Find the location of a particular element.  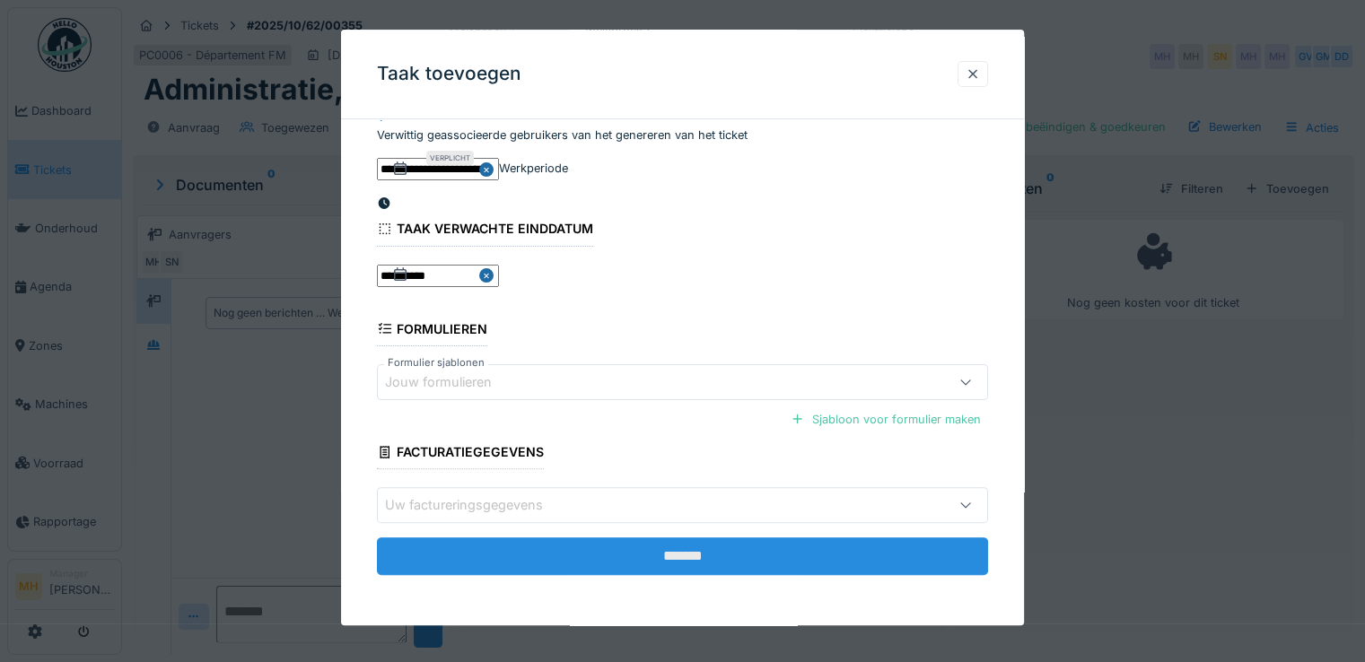

label: Formulier sjablonen is located at coordinates (436, 363).